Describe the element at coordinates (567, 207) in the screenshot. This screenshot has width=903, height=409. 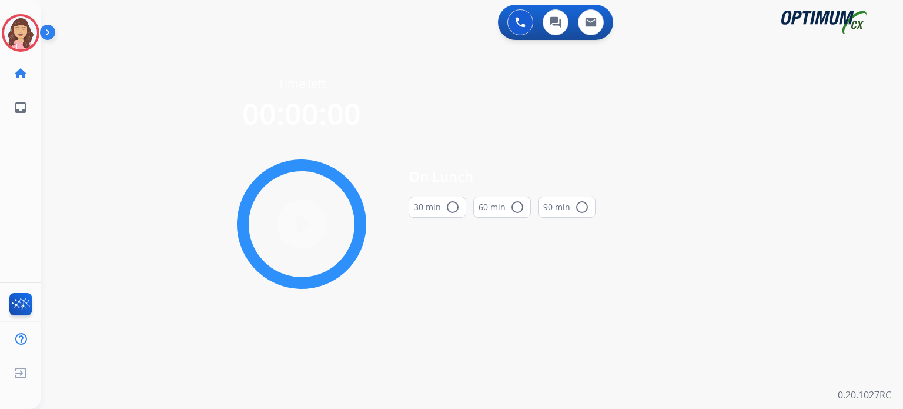
I see `button: 90 min` at that location.